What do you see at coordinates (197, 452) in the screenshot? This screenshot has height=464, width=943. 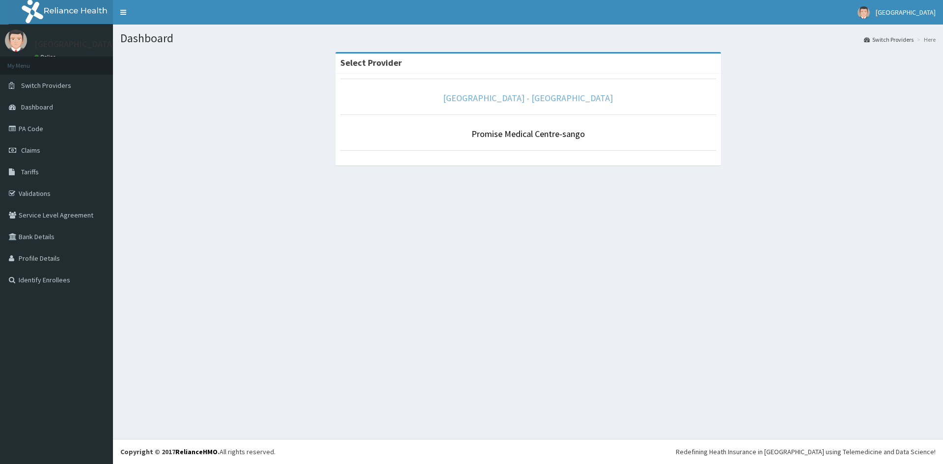 I see `a: RelianceHMO` at bounding box center [197, 452].